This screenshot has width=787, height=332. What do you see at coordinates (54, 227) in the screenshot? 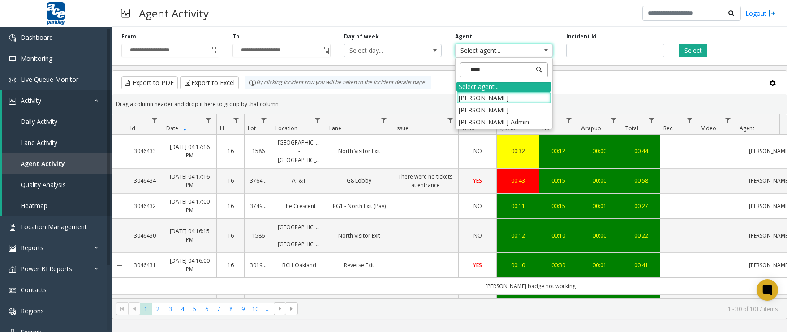
I see `span: Location Management` at bounding box center [54, 227].